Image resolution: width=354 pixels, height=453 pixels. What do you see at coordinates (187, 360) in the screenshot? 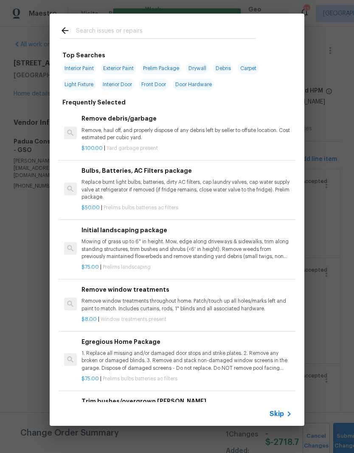
I see `p: 1. Replace all missing and/or damaged door stops and strike plates. 2. Remove any broken or damag...` at bounding box center [187, 360].